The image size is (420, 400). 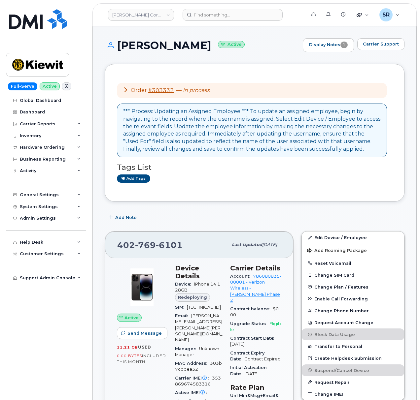 What do you see at coordinates (192, 393) in the screenshot?
I see `span: Active IMEI` at bounding box center [192, 393].